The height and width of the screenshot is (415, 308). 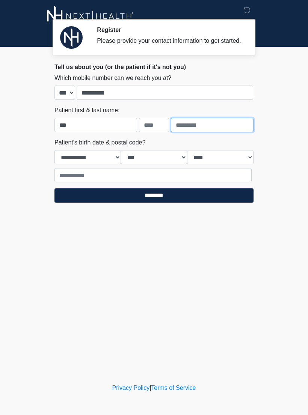 I want to click on a: Terms of Service, so click(x=173, y=388).